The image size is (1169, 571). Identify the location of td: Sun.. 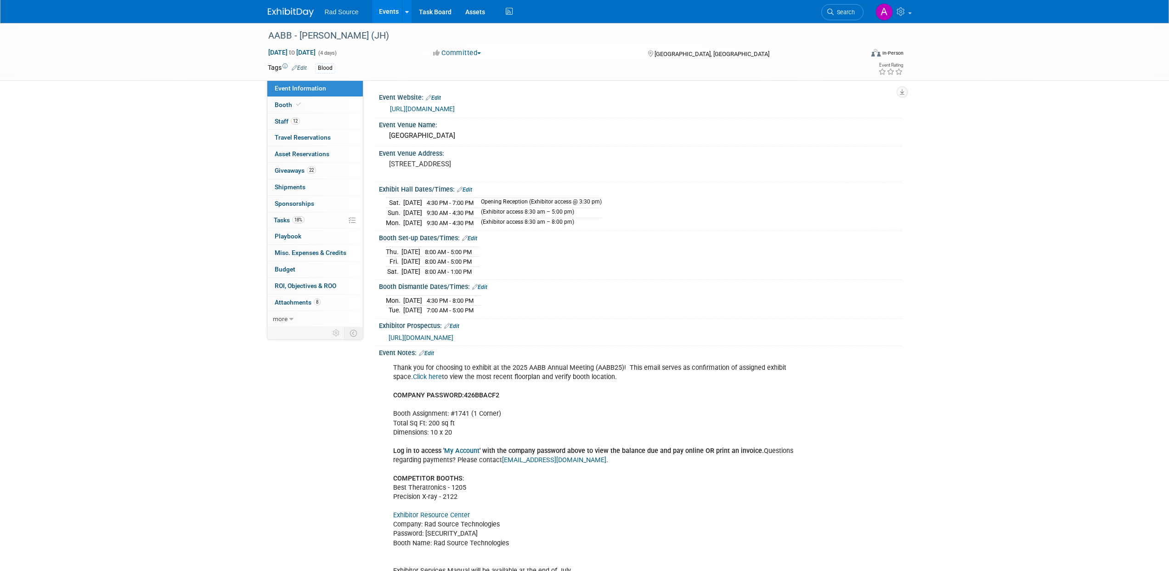
(395, 213).